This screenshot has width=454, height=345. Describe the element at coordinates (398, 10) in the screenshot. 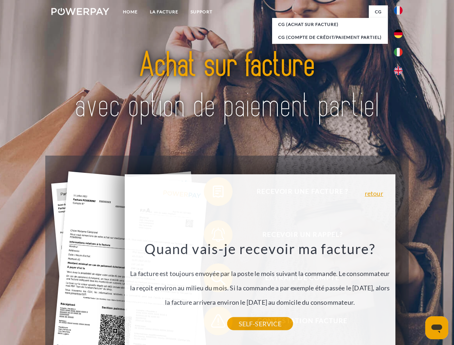

I see `img: fr` at that location.